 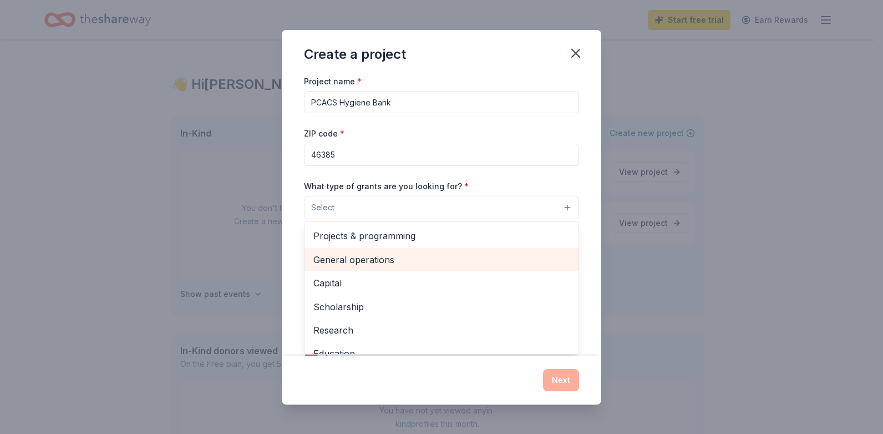 I want to click on span: Education, so click(x=442, y=353).